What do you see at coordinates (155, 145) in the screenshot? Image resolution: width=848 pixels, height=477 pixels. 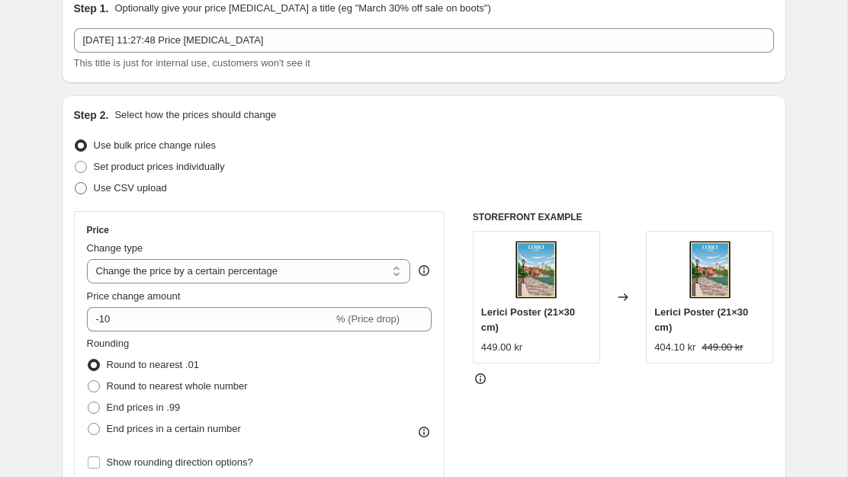 I see `span: Use bulk price change rules` at bounding box center [155, 145].